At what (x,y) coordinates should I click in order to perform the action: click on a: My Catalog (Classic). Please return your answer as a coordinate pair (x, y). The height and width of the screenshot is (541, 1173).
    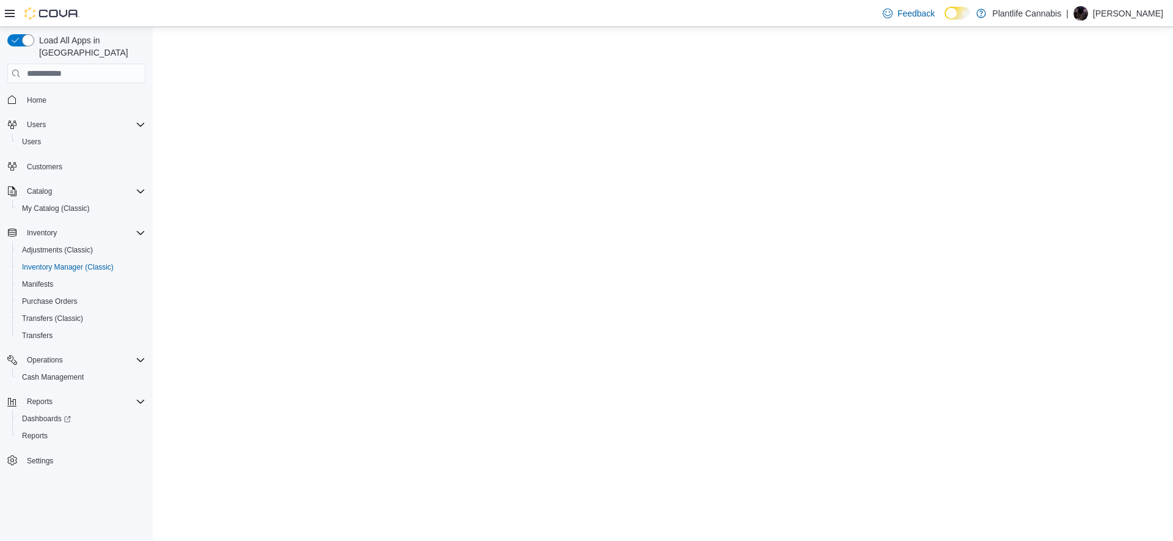
    Looking at the image, I should click on (56, 208).